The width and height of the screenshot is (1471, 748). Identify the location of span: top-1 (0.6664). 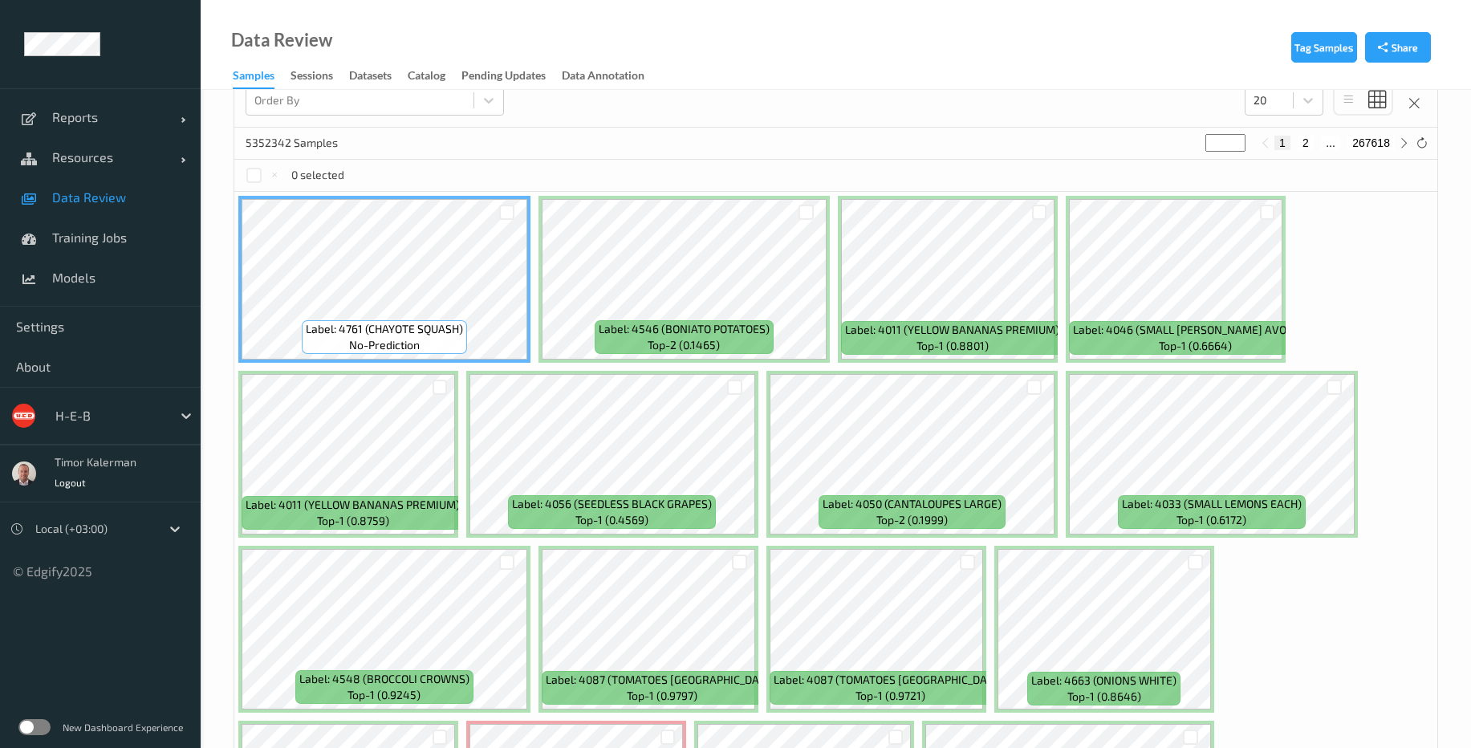
(1195, 346).